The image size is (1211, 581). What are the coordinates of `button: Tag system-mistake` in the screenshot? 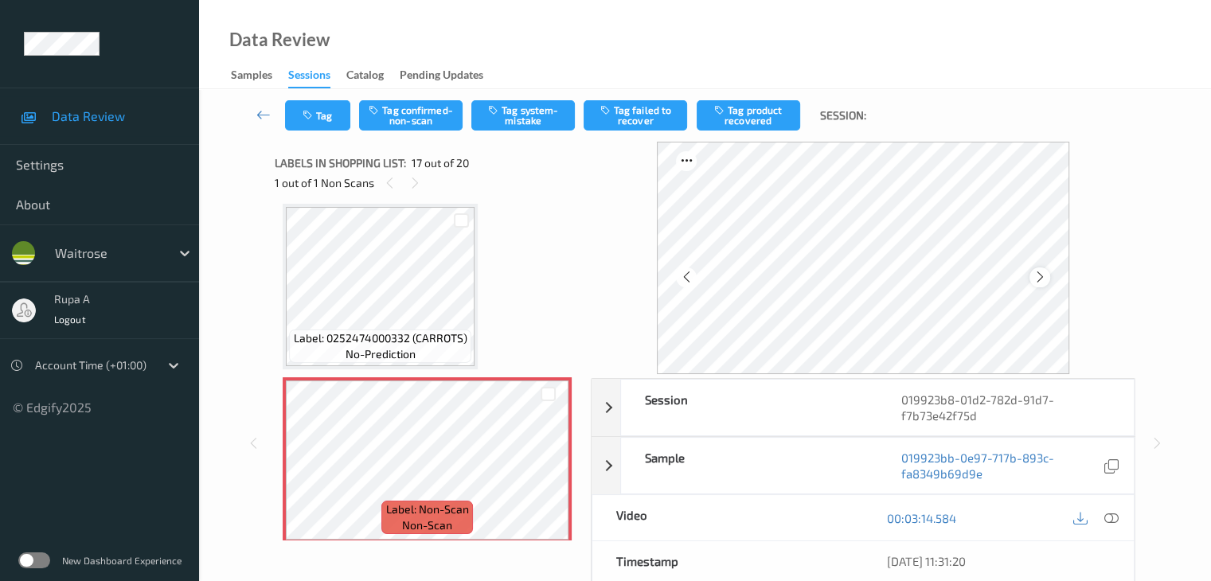 It's located at (523, 115).